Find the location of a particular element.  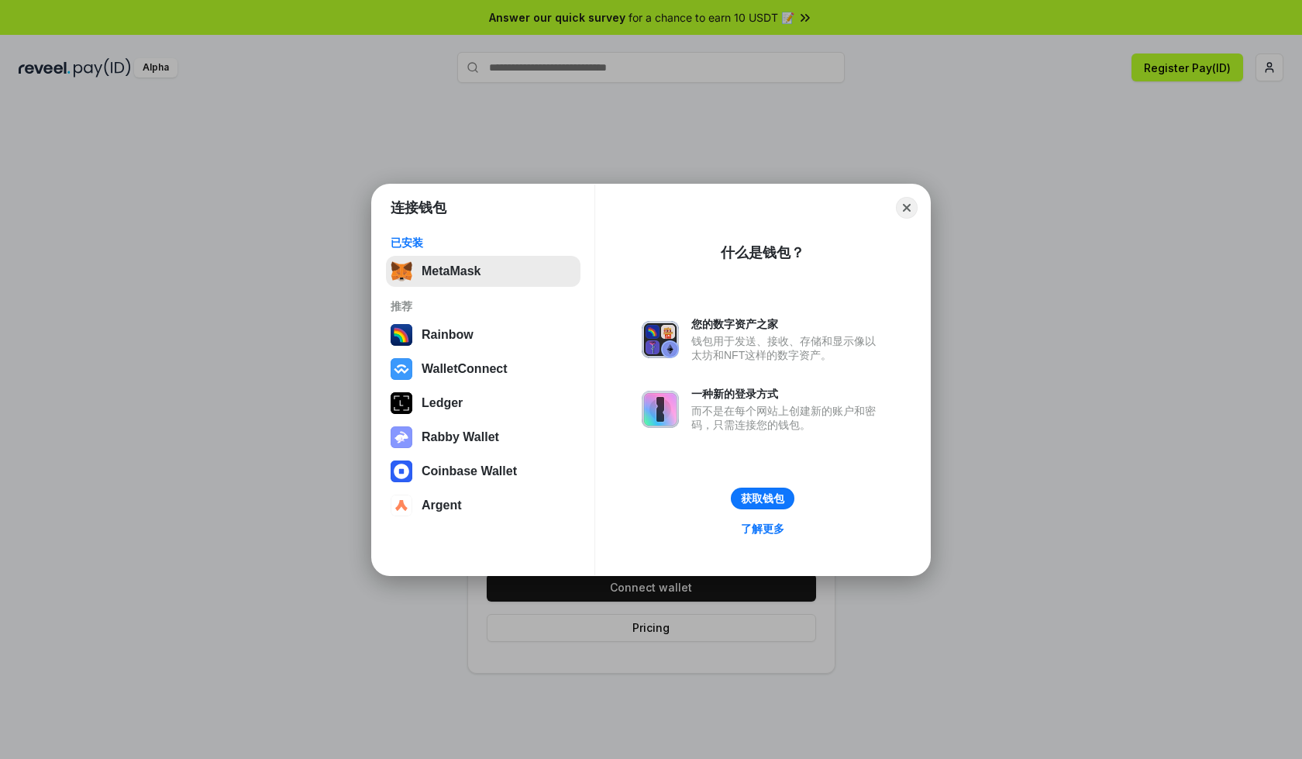

div: 什么是钱包？ is located at coordinates (763, 253).